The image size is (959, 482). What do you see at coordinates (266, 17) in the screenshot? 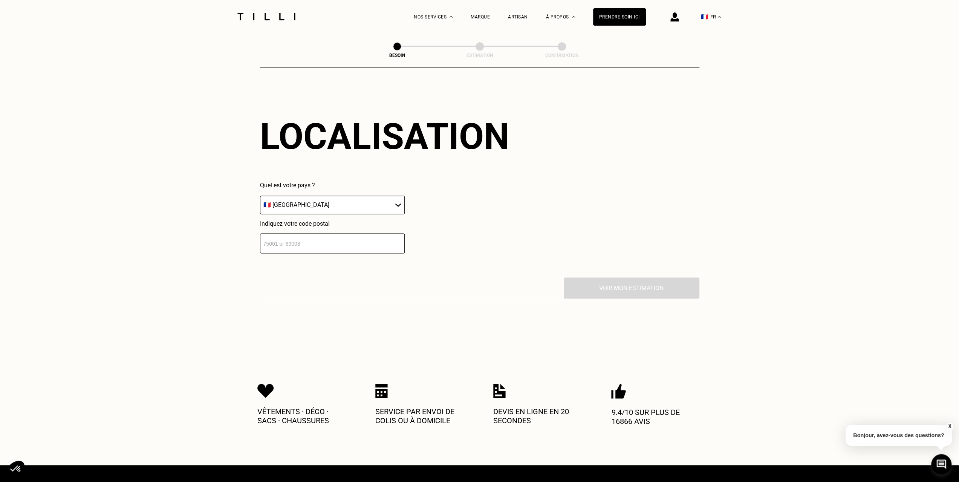
I see `a: Logo du service de couturière Tilli` at bounding box center [266, 17].